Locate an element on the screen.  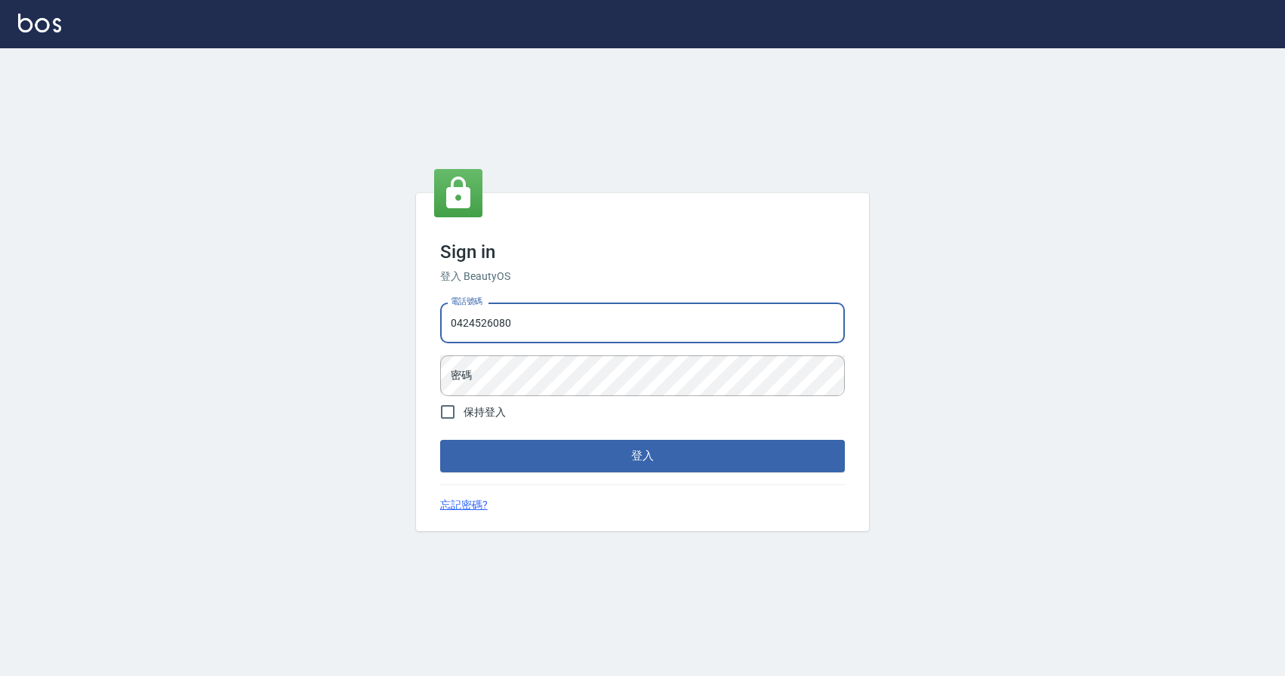
a: 忘記密碼? is located at coordinates (464, 505).